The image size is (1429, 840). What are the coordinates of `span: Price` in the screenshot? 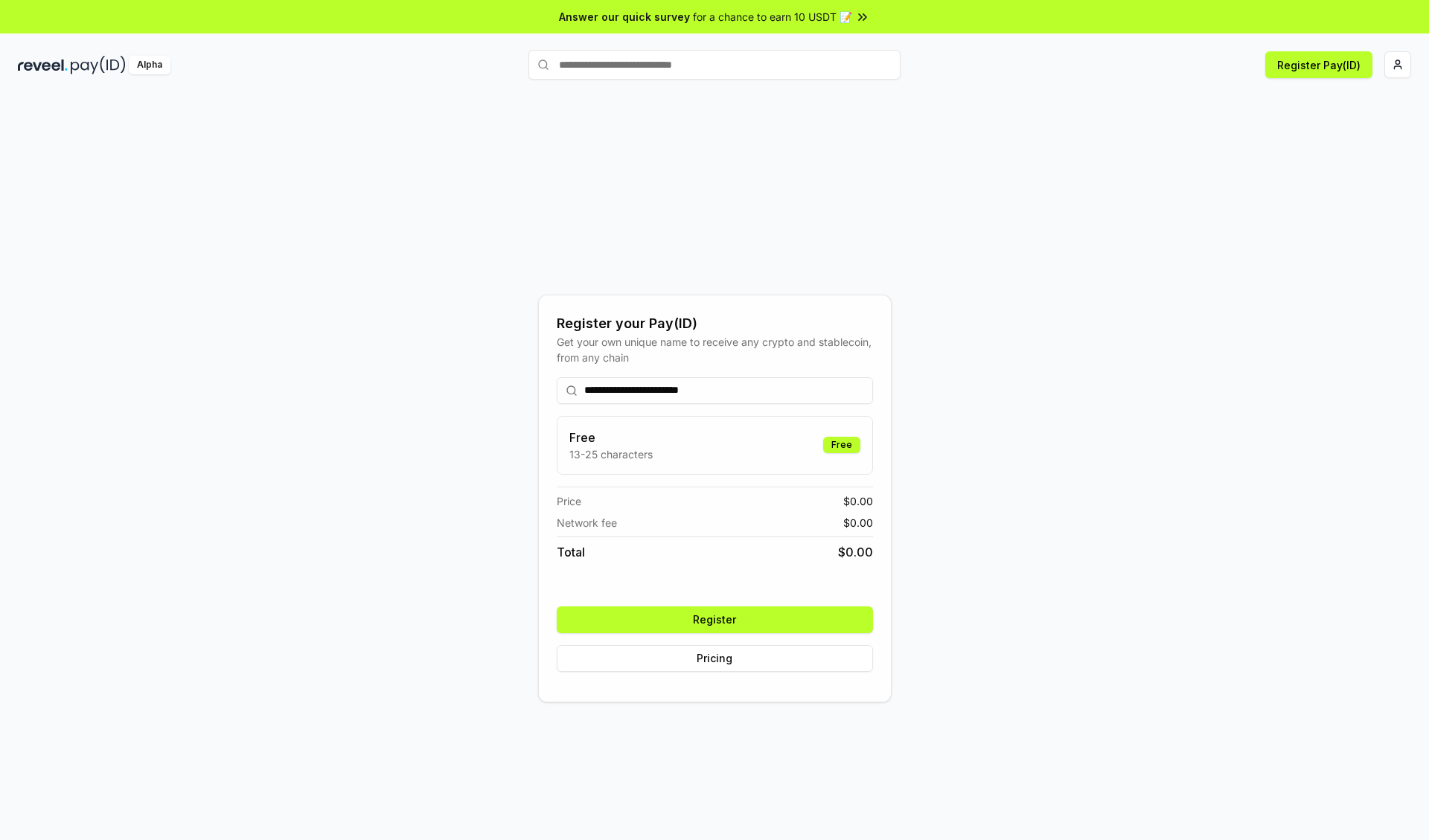 It's located at (568, 501).